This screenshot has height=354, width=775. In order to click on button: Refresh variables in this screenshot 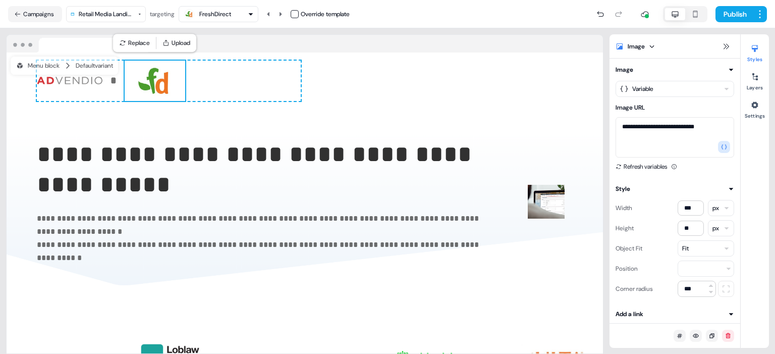, I will do `click(641, 166)`.